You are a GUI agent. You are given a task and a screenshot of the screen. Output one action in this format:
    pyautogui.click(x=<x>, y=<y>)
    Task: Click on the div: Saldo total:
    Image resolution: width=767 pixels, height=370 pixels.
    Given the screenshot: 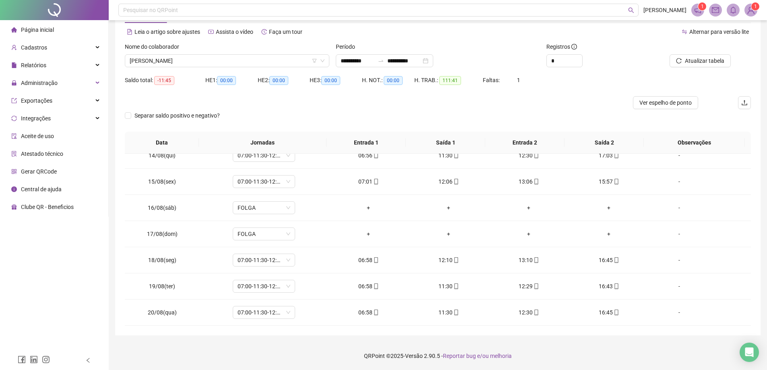 What is the action you would take?
    pyautogui.click(x=165, y=80)
    